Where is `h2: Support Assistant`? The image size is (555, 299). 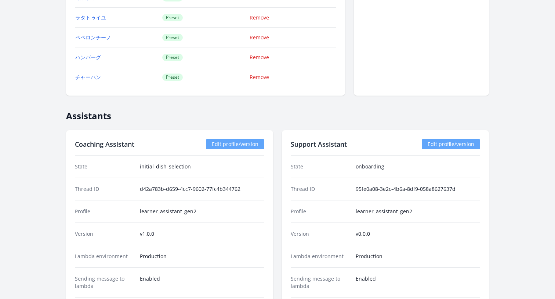 h2: Support Assistant is located at coordinates (319, 144).